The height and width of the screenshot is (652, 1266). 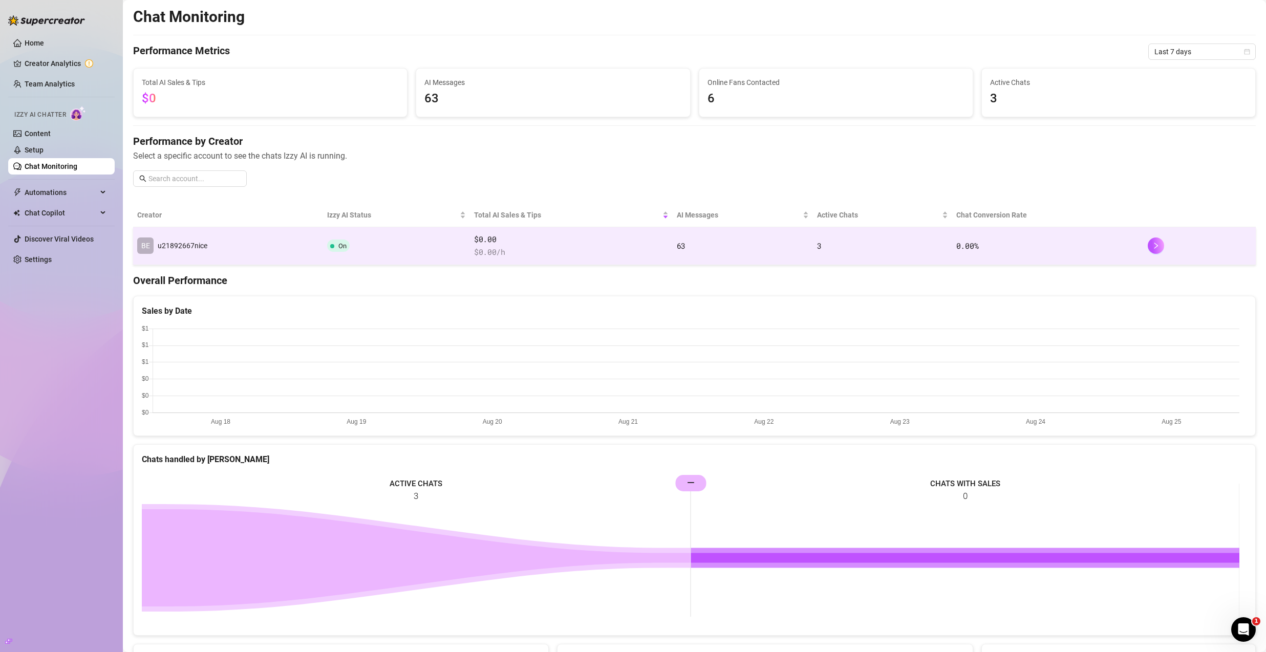 I want to click on span: thunderbolt, so click(x=17, y=192).